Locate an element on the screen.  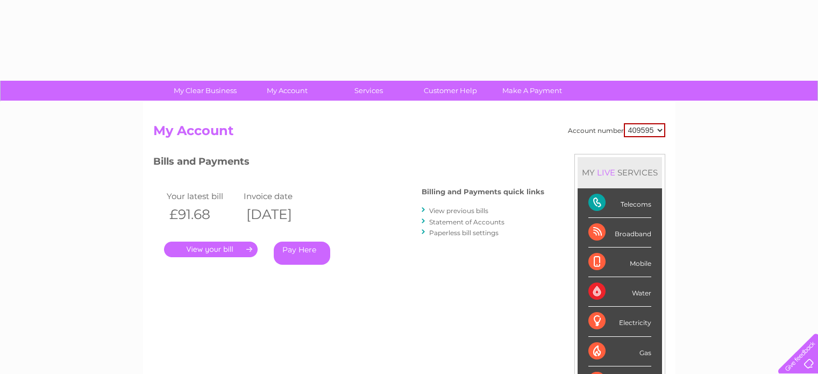
a: Services is located at coordinates (368, 90).